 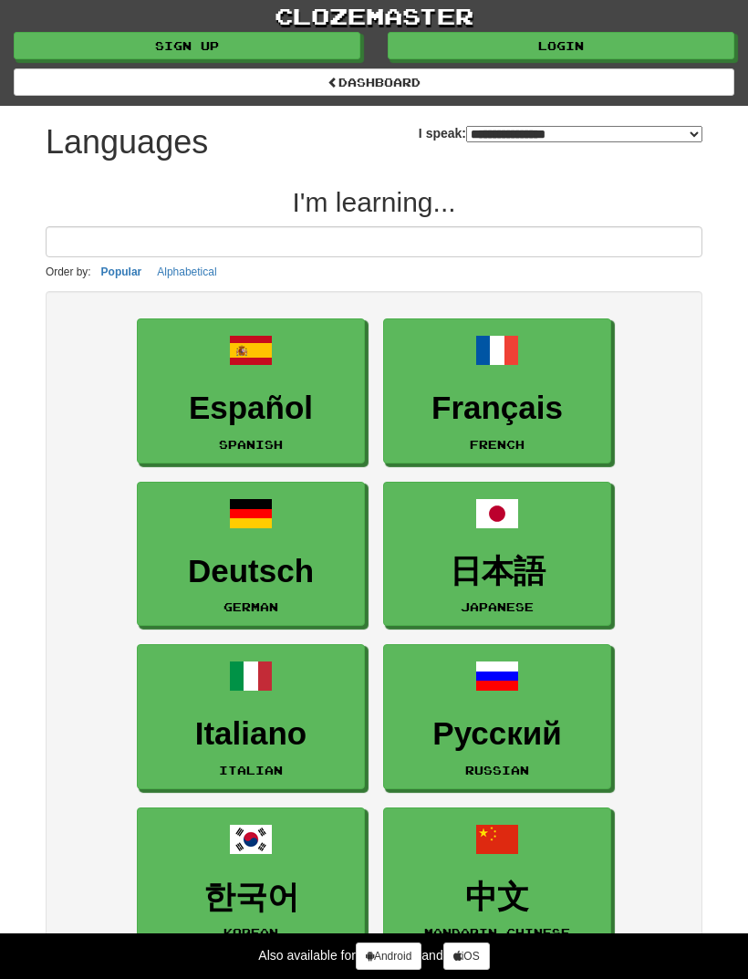 What do you see at coordinates (497, 571) in the screenshot?
I see `h3: 日本語` at bounding box center [497, 571].